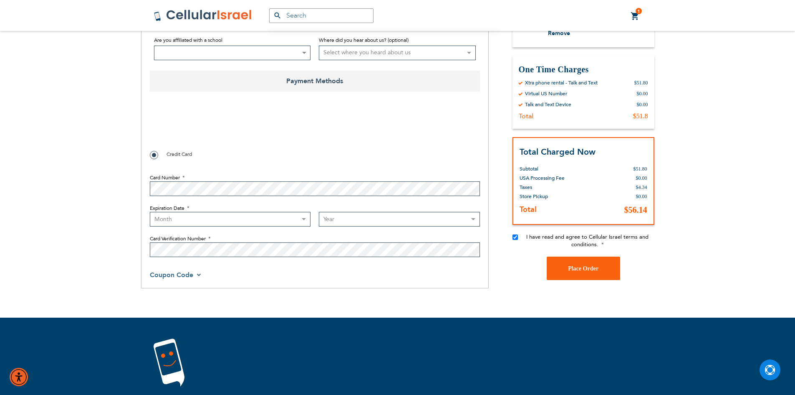  I want to click on span: Card Verification Number, so click(178, 238).